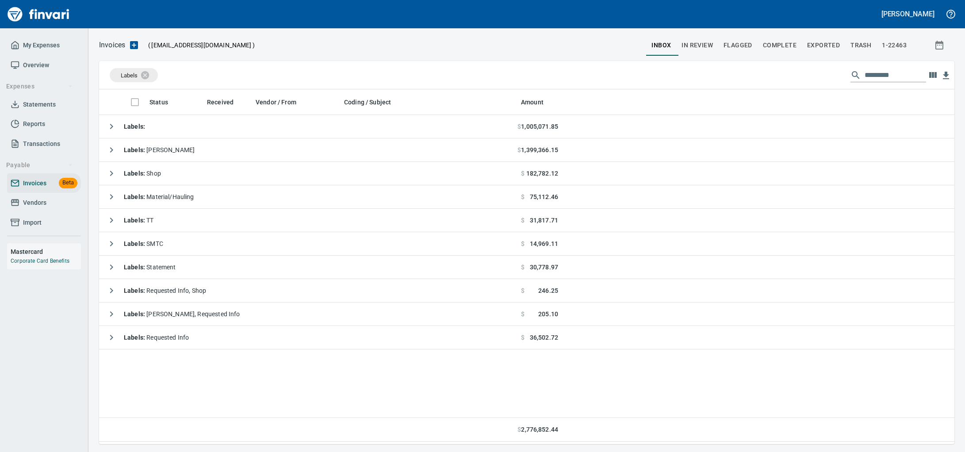 This screenshot has height=452, width=965. I want to click on a: Transactions, so click(44, 144).